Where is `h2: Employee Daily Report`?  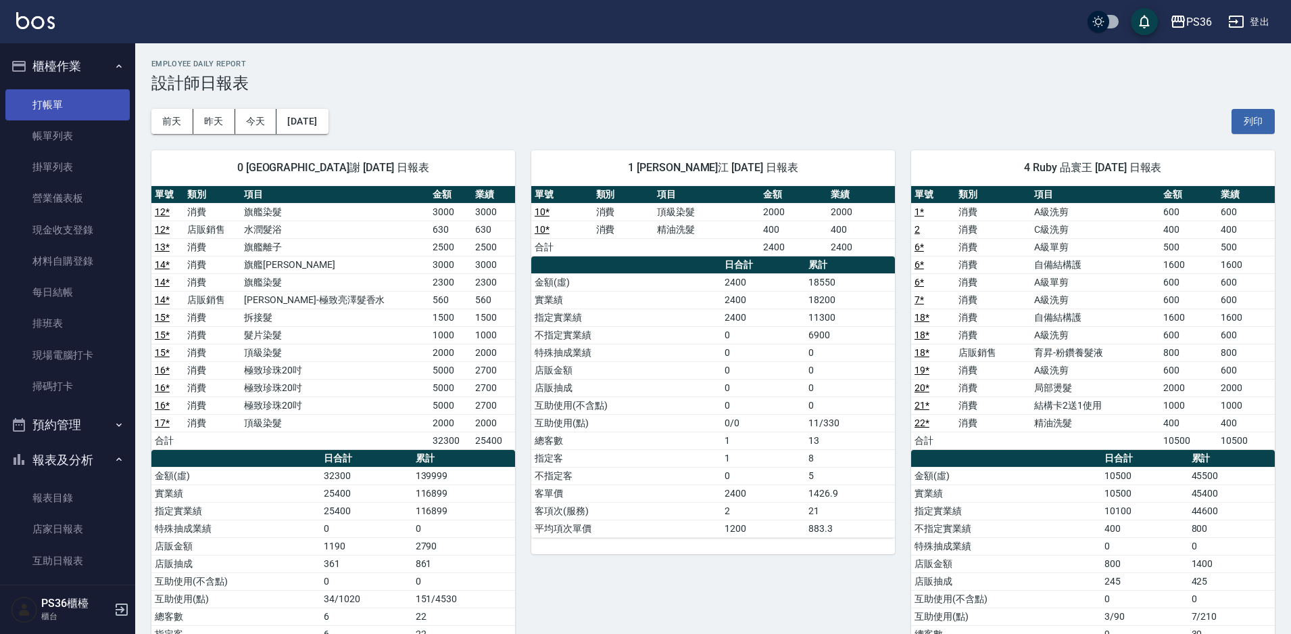 h2: Employee Daily Report is located at coordinates (713, 64).